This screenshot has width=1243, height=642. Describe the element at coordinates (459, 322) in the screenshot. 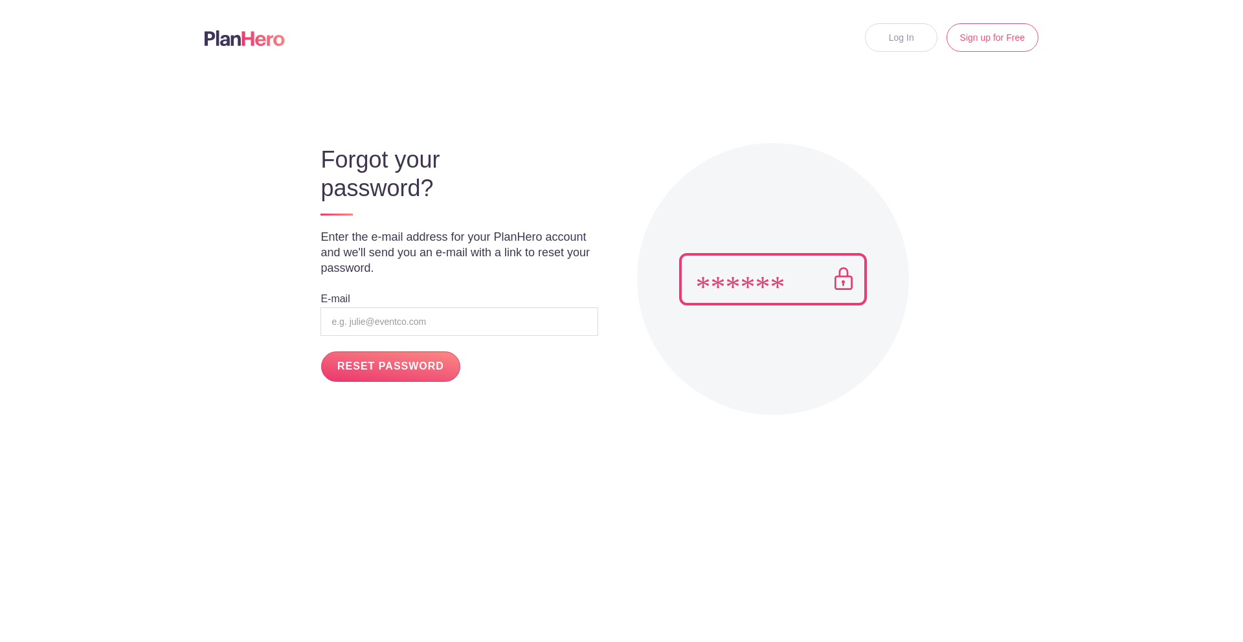

I see `input: e.g. julie@eventco.com` at that location.